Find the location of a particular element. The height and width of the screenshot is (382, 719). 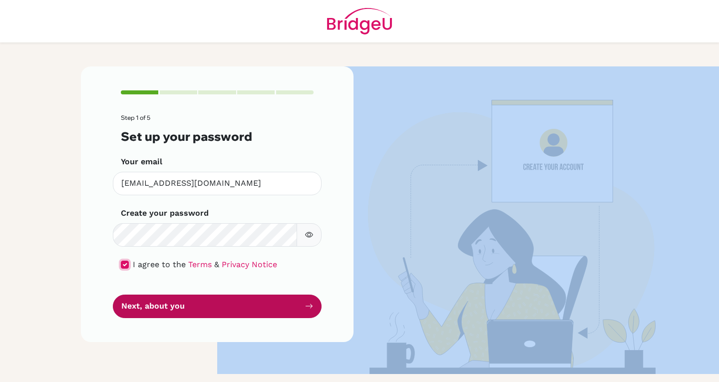

h3: Set up your password is located at coordinates (217, 136).